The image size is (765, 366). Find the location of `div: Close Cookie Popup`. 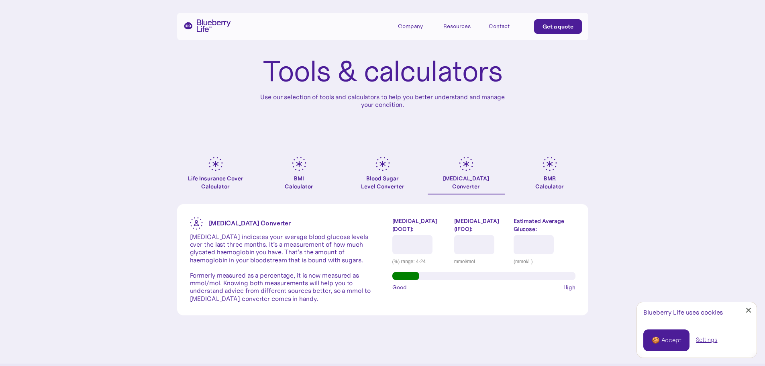

div: Close Cookie Popup is located at coordinates (748, 310).